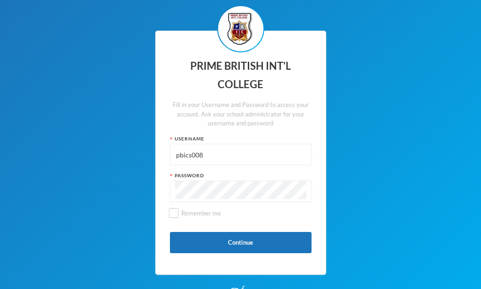 The width and height of the screenshot is (481, 289). What do you see at coordinates (201, 213) in the screenshot?
I see `span: Remember me` at bounding box center [201, 213].